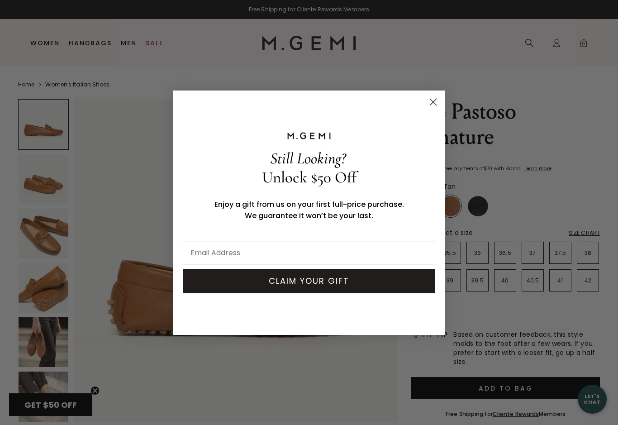 This screenshot has height=425, width=618. Describe the element at coordinates (309, 281) in the screenshot. I see `button: CLAIM YOUR GIFT` at that location.